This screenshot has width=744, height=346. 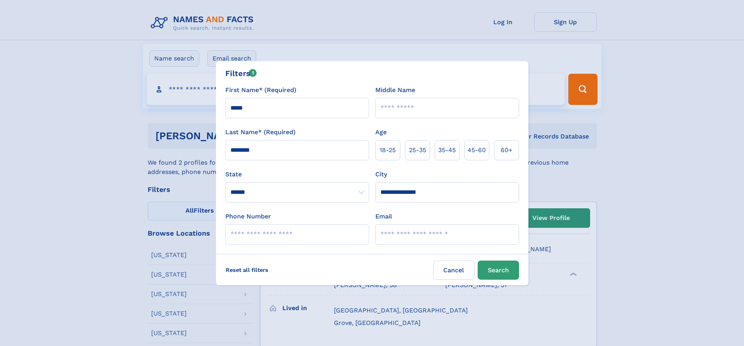 What do you see at coordinates (387, 150) in the screenshot?
I see `span: 18‑25` at bounding box center [387, 150].